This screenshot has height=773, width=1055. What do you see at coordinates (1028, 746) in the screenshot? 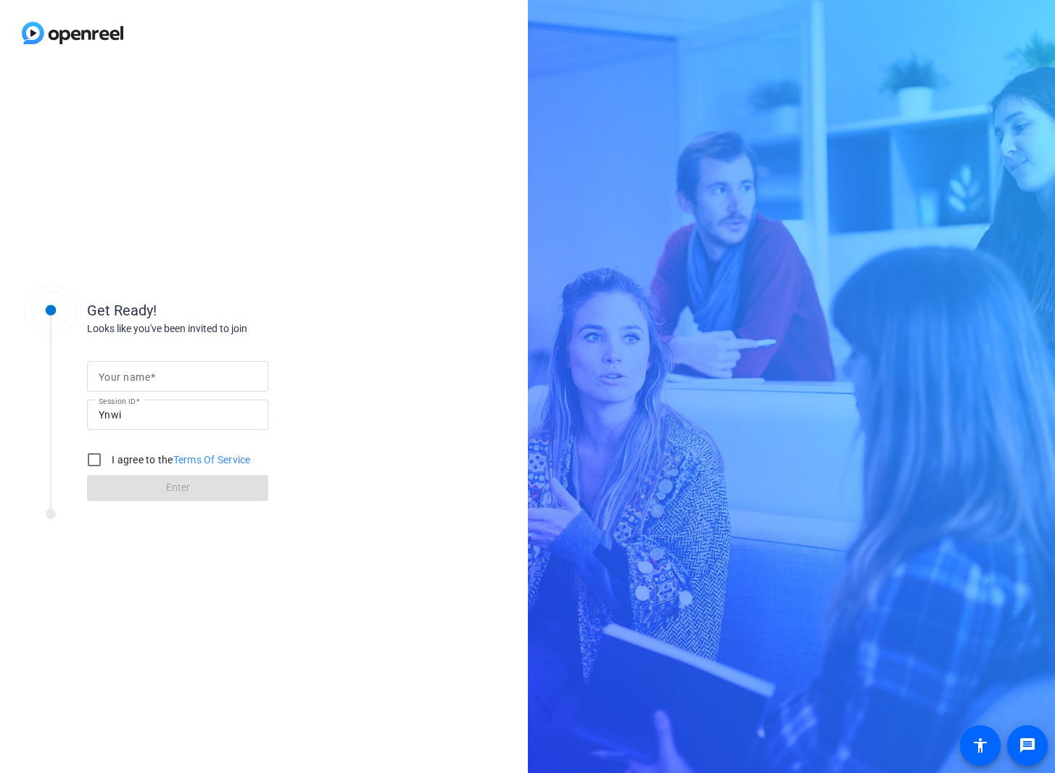
I see `mat-icon: message` at bounding box center [1028, 746].